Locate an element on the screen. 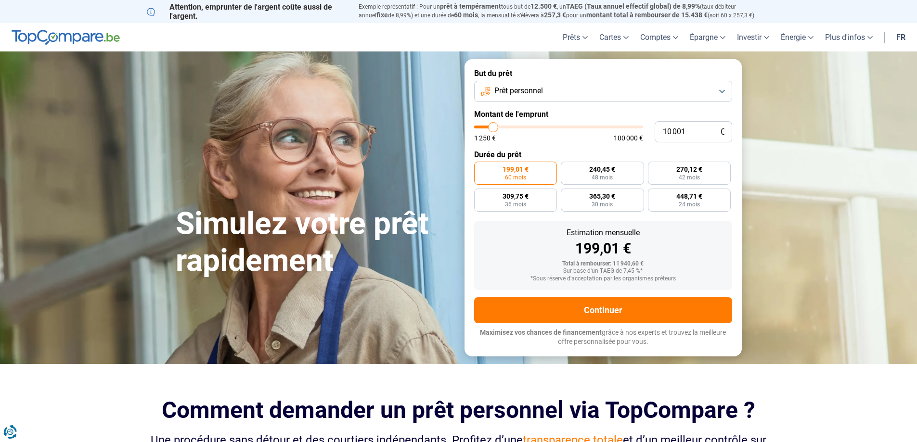 The image size is (917, 442). h1: Simulez votre prêt rapidement is located at coordinates (314, 243).